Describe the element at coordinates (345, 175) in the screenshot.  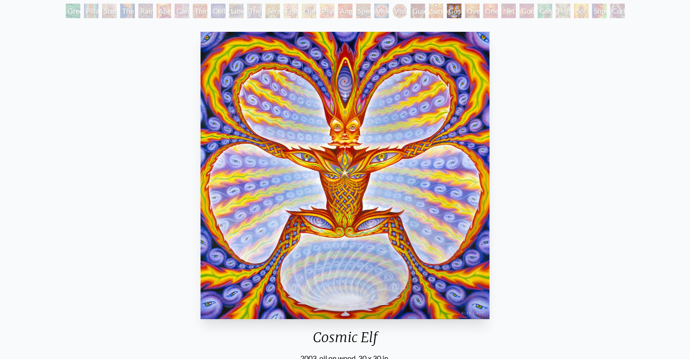
I see `img: Cosmic-Elf-2003-Alex-Grey-watermarked.jpg` at that location.